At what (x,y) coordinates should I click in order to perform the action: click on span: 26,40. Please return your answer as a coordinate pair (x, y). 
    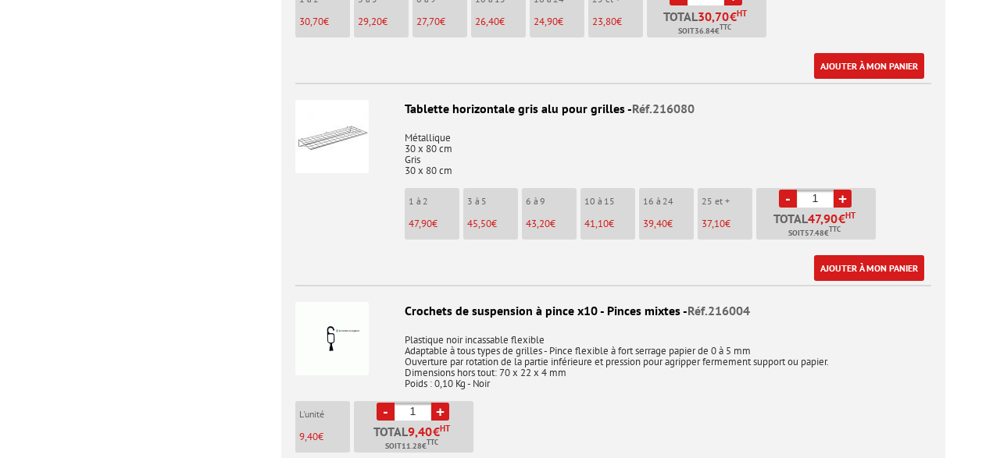
    Looking at the image, I should click on (487, 21).